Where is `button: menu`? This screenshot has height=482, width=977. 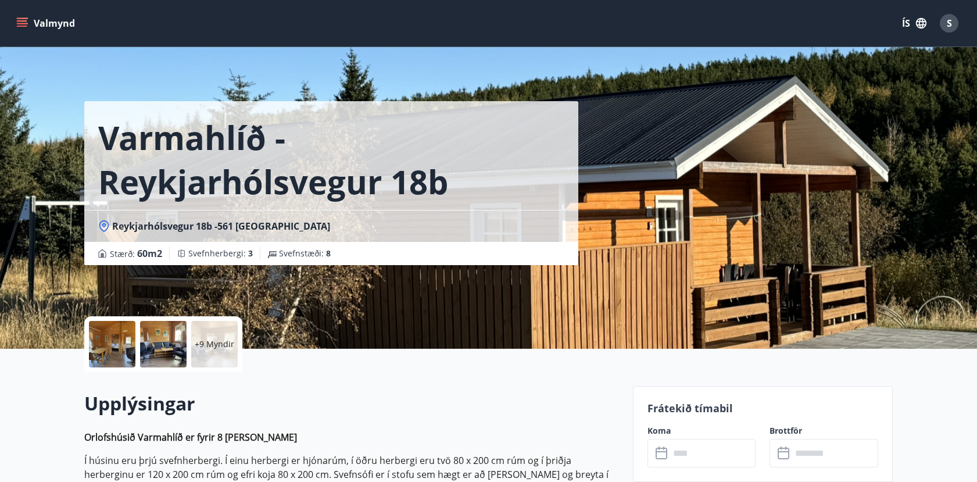 button: menu is located at coordinates (46, 23).